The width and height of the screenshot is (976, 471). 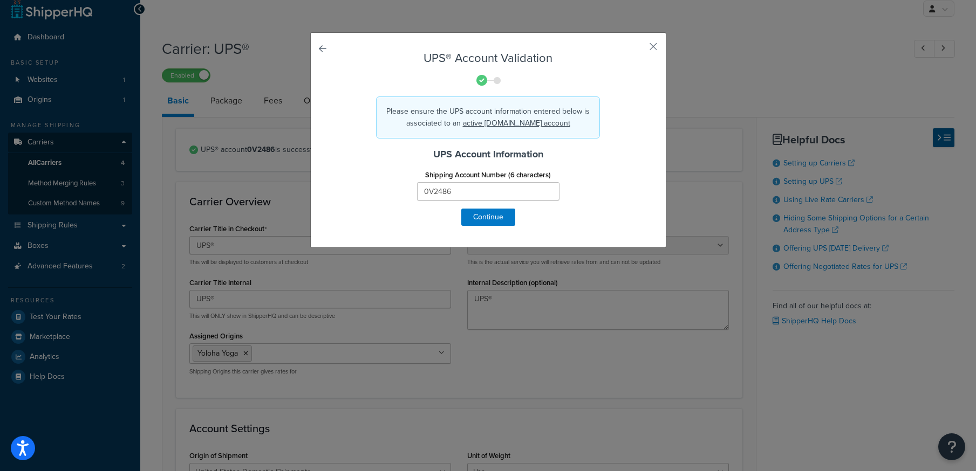 What do you see at coordinates (488, 118) in the screenshot?
I see `p: Please ensure the UPS account information entered below is associated to an` at bounding box center [488, 118].